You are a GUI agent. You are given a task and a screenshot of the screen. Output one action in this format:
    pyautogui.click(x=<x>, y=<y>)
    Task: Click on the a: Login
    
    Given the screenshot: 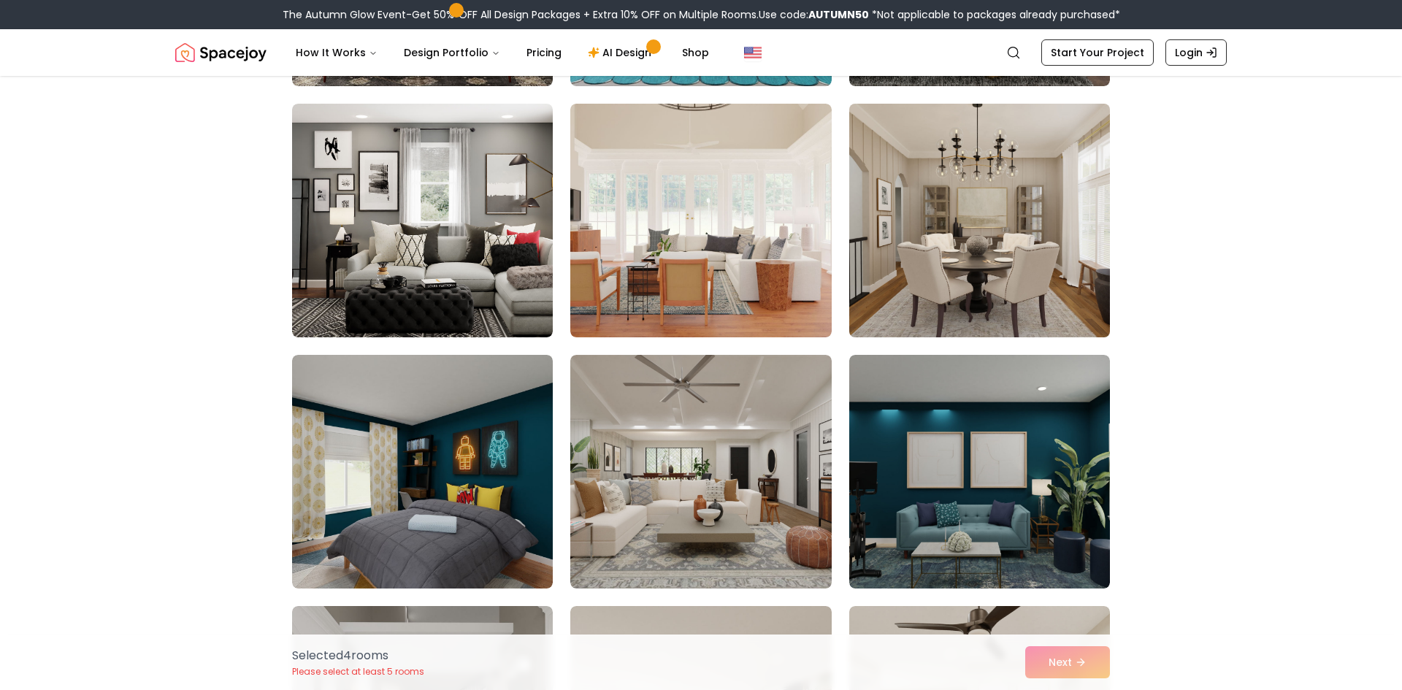 What is the action you would take?
    pyautogui.click(x=1196, y=53)
    